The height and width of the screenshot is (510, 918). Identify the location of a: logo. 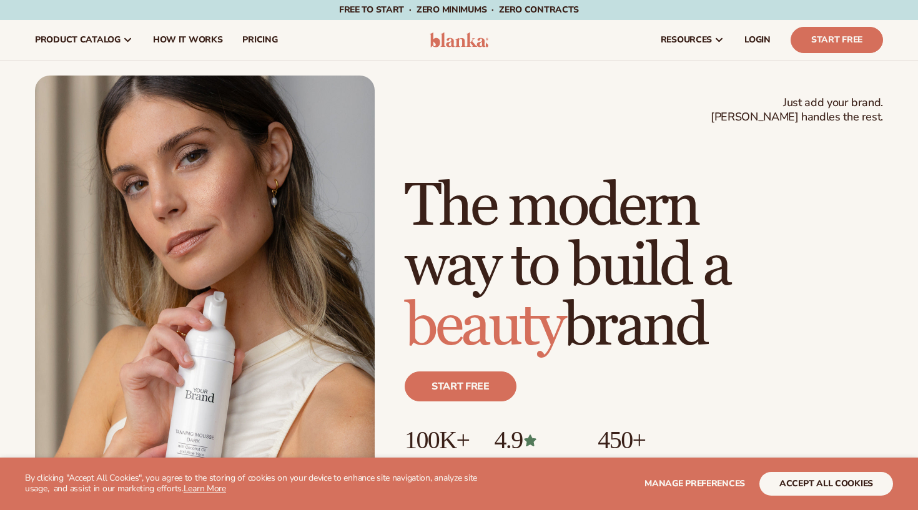
(459, 40).